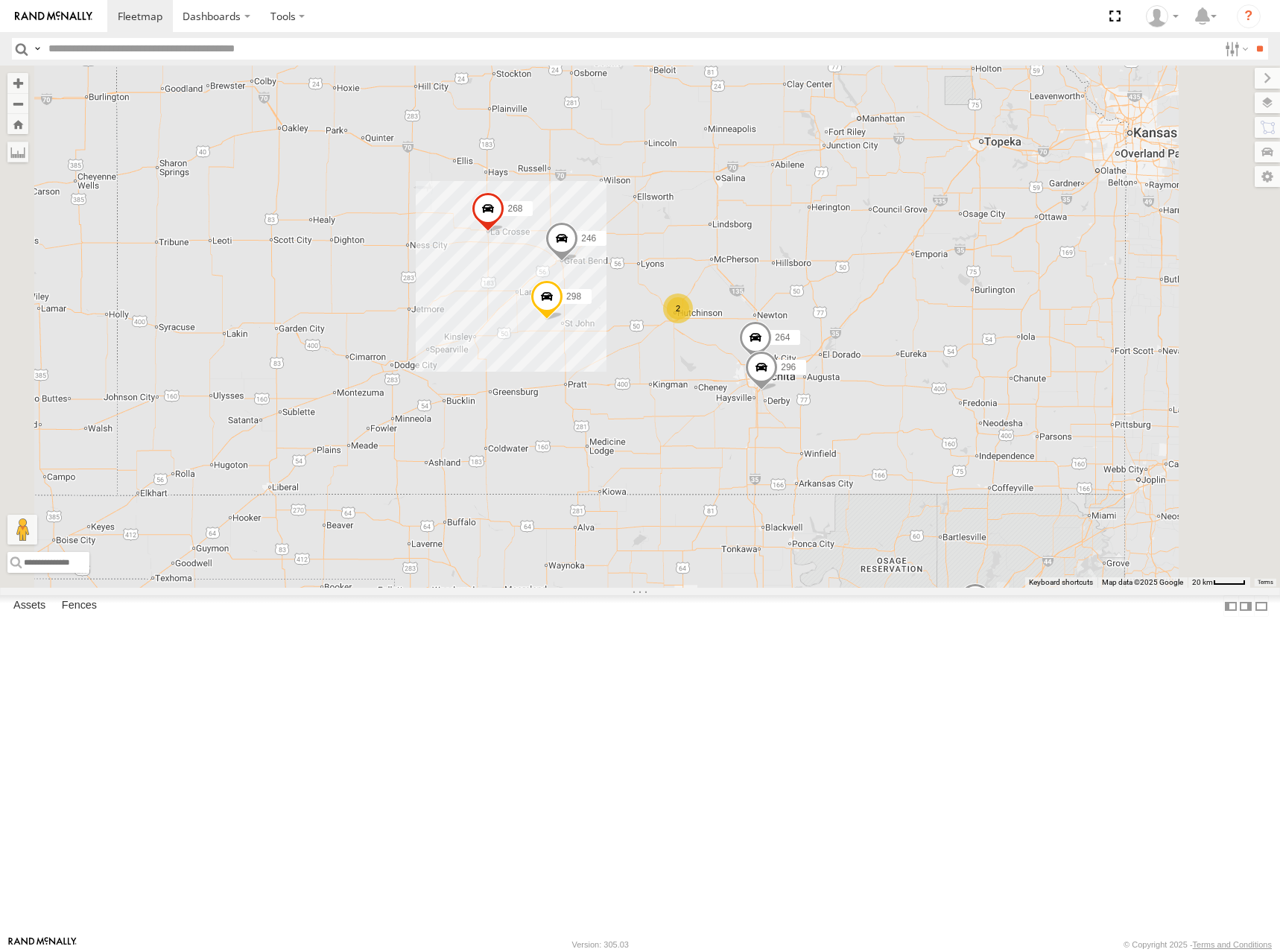 The image size is (1280, 952). Describe the element at coordinates (677, 308) in the screenshot. I see `div: 2` at that location.